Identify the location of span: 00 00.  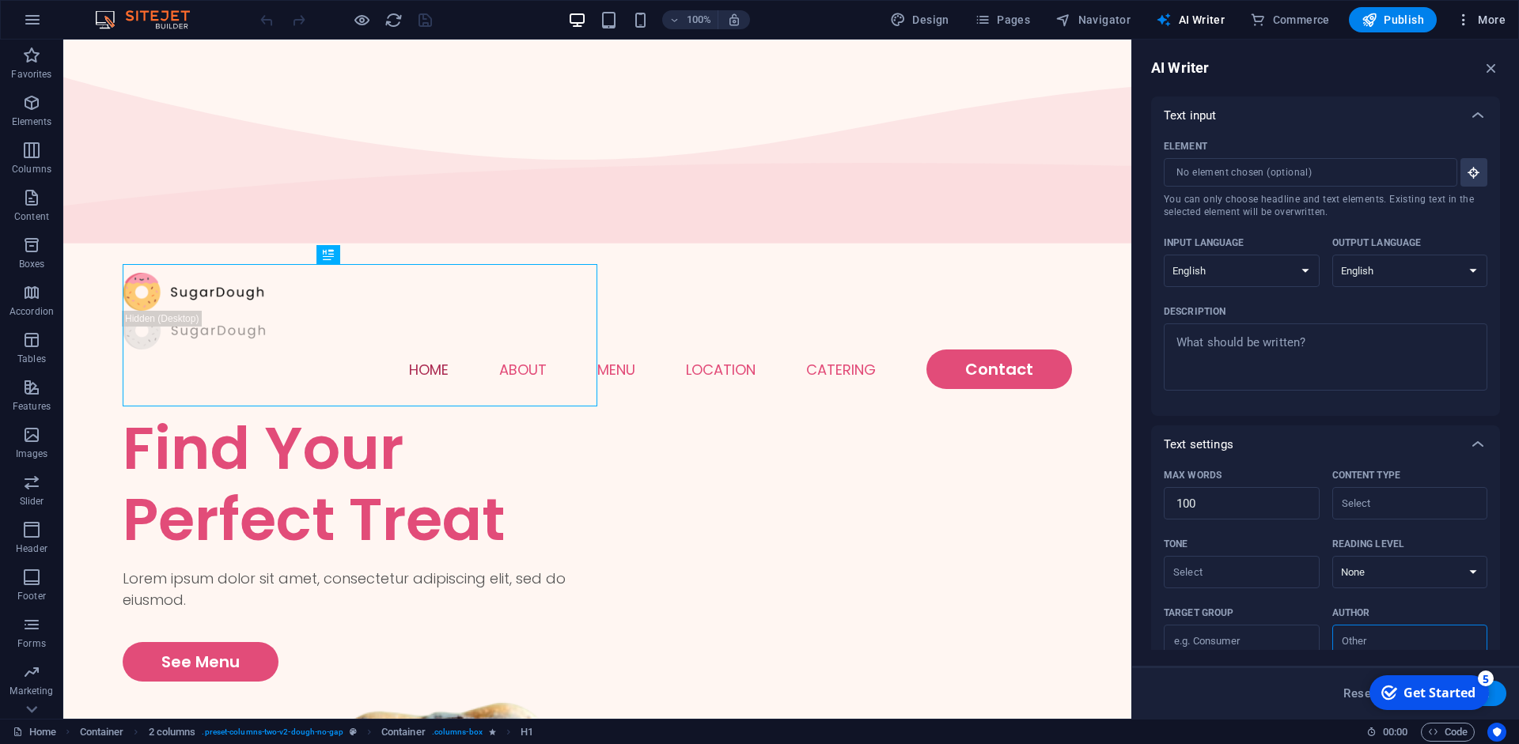
(1395, 733).